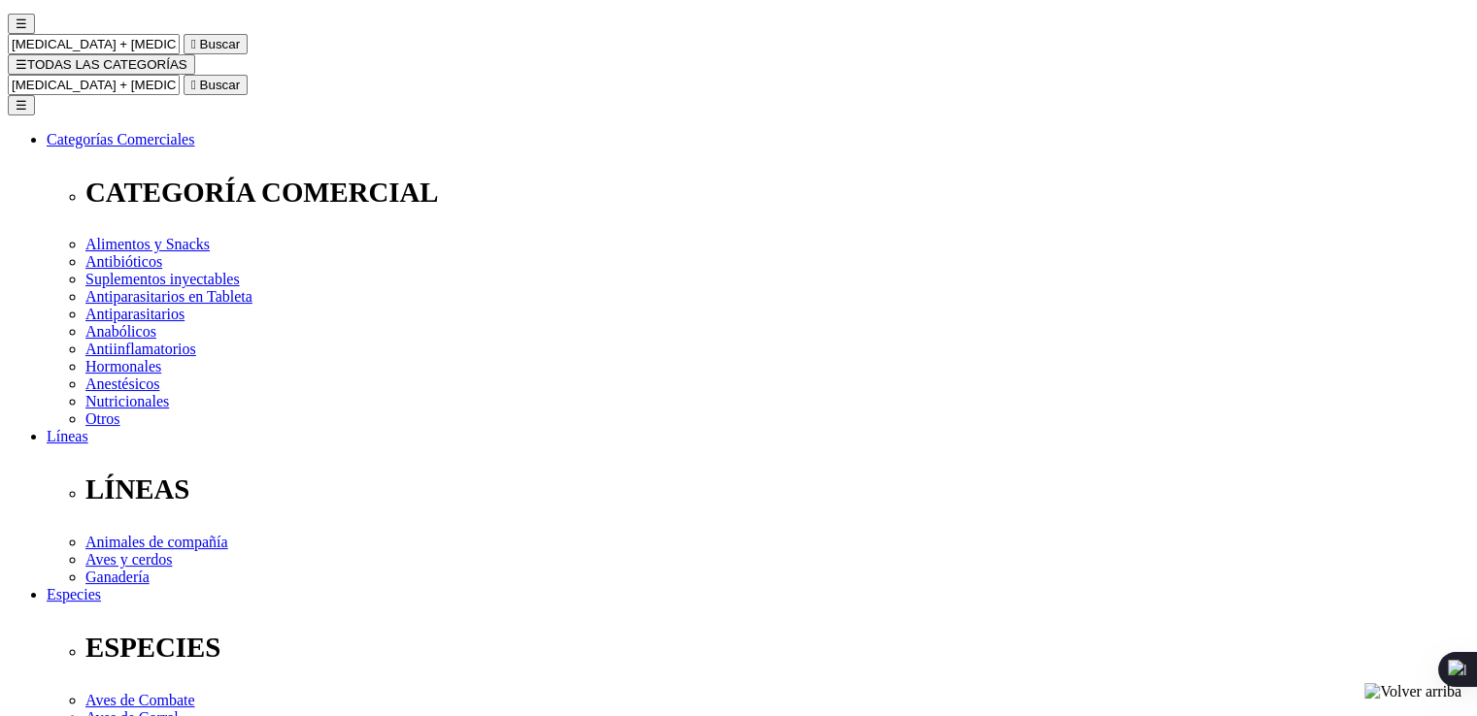  What do you see at coordinates (120, 331) in the screenshot?
I see `a: Anabólicos` at bounding box center [120, 331].